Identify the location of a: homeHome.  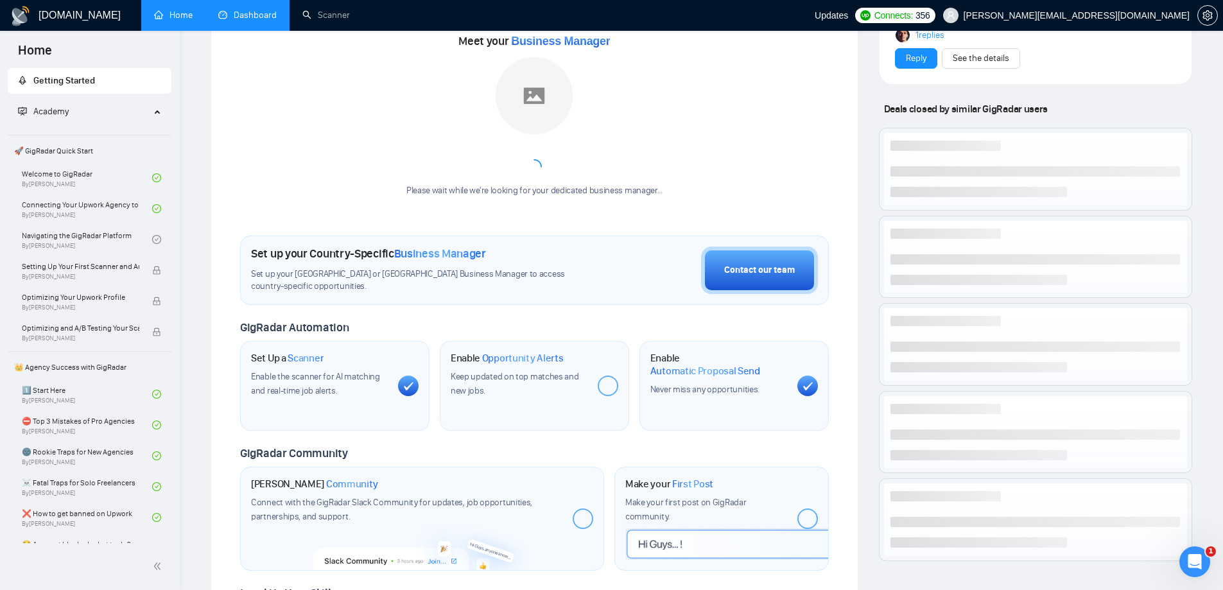
(173, 15).